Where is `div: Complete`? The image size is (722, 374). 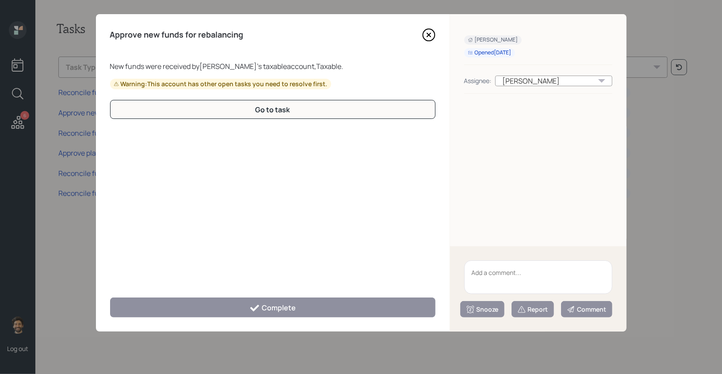 div: Complete is located at coordinates (272, 308).